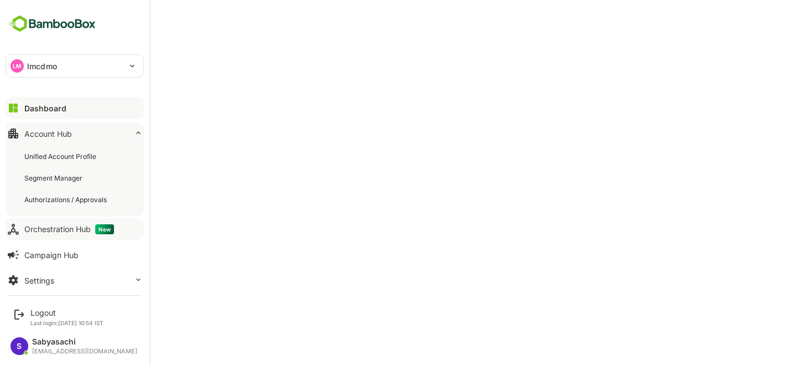 This screenshot has width=787, height=365. What do you see at coordinates (42, 66) in the screenshot?
I see `p: lmcdmo` at bounding box center [42, 66].